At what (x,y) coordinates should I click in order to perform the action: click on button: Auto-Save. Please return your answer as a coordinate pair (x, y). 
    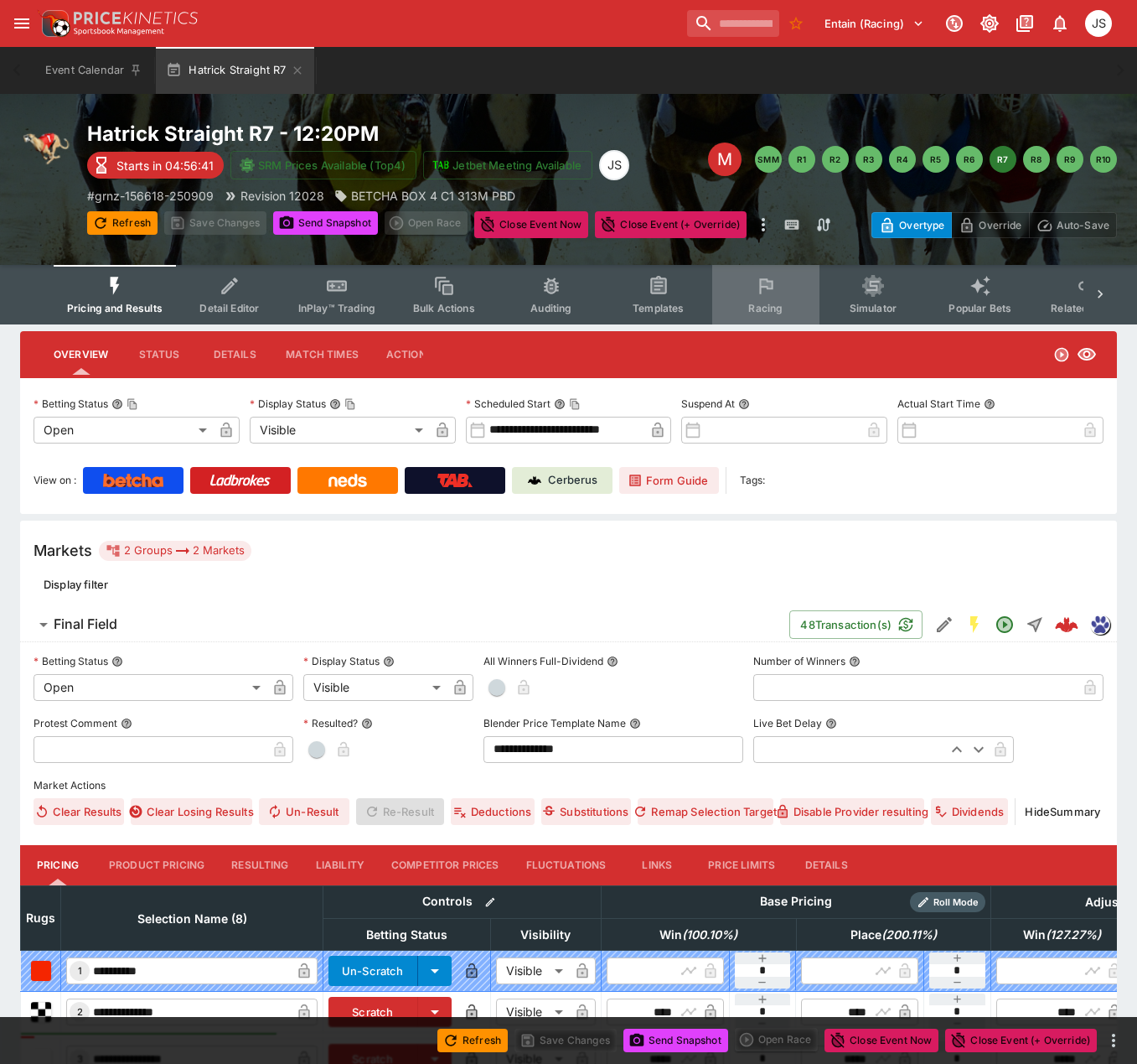
    Looking at the image, I should click on (1073, 225).